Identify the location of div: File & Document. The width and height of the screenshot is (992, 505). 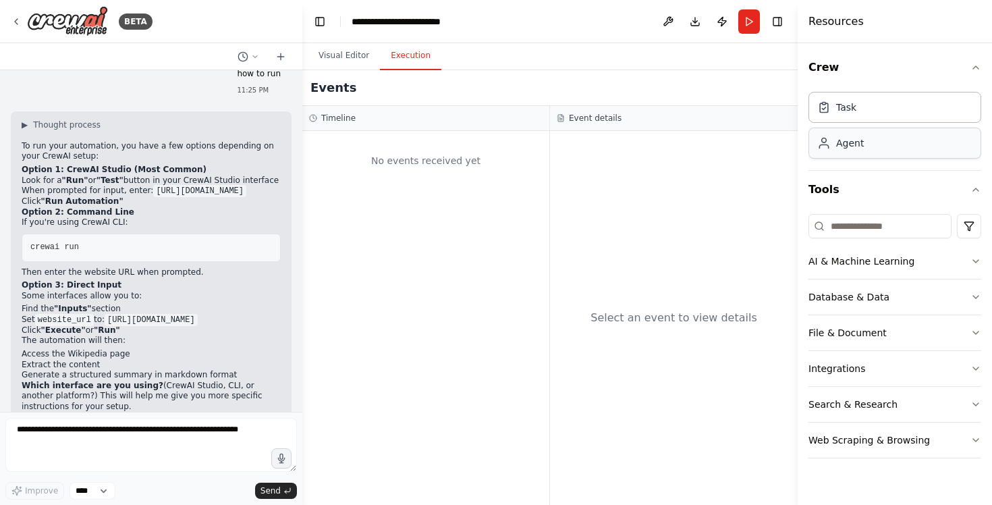
(848, 333).